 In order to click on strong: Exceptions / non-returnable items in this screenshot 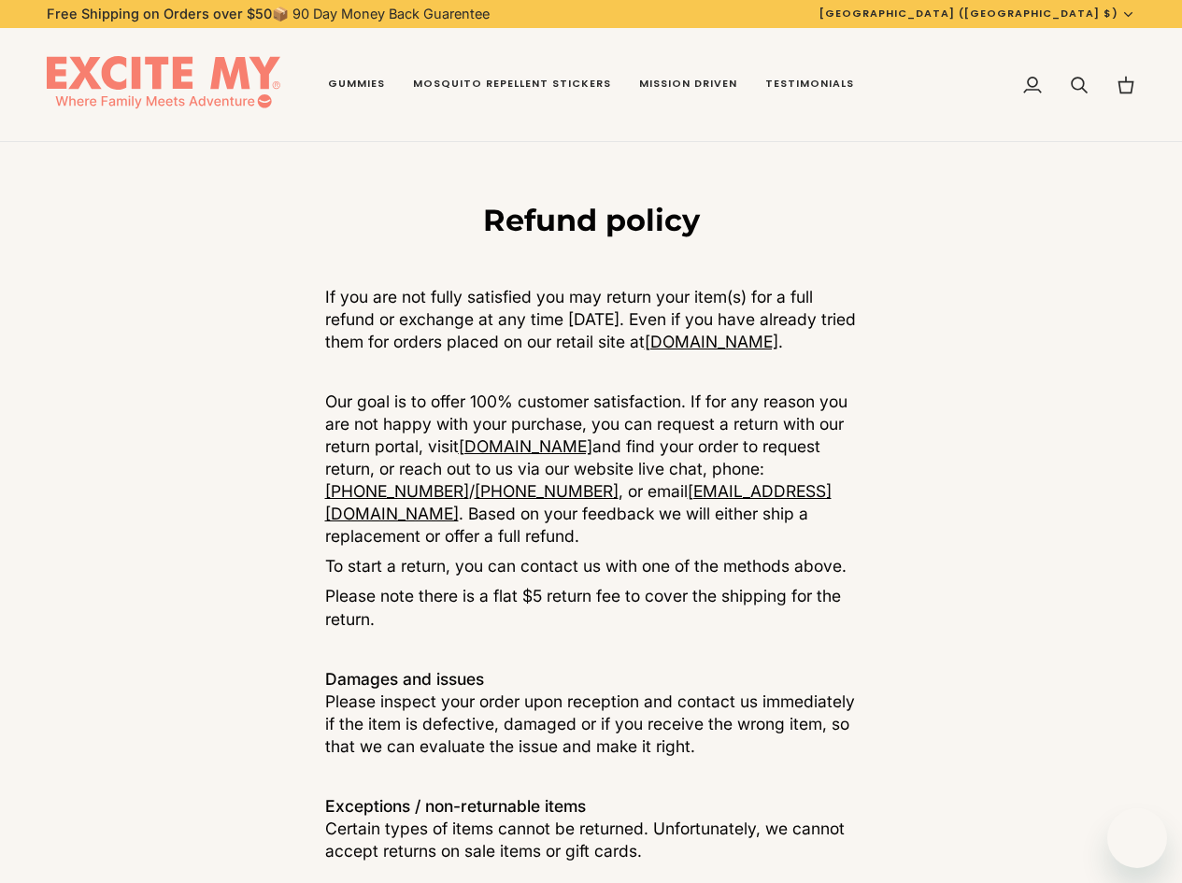, I will do `click(455, 806)`.